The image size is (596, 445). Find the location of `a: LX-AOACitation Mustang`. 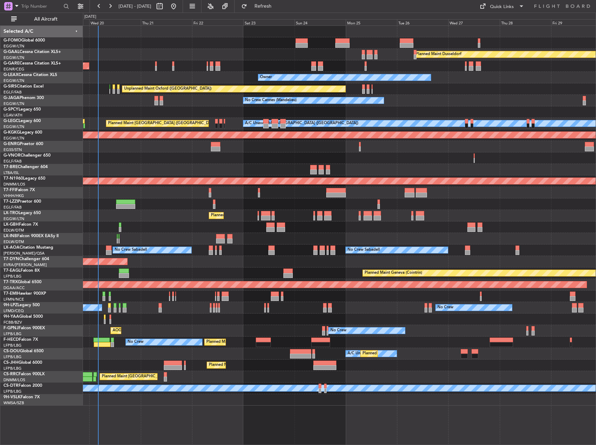

a: LX-AOACitation Mustang is located at coordinates (28, 247).